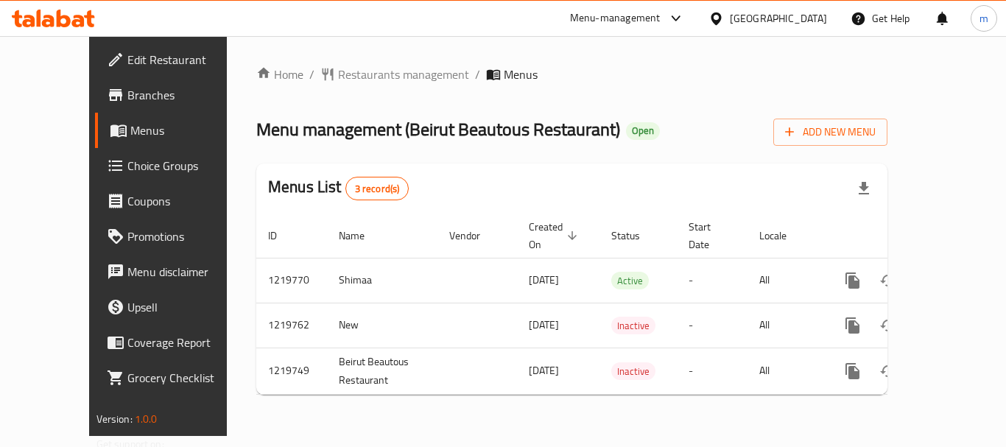 This screenshot has height=447, width=1006. Describe the element at coordinates (176, 166) in the screenshot. I see `a: Choice Groups` at that location.